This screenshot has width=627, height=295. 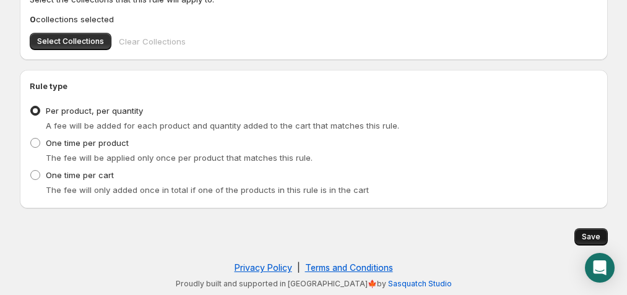 I want to click on a: Terms and Conditions, so click(x=349, y=268).